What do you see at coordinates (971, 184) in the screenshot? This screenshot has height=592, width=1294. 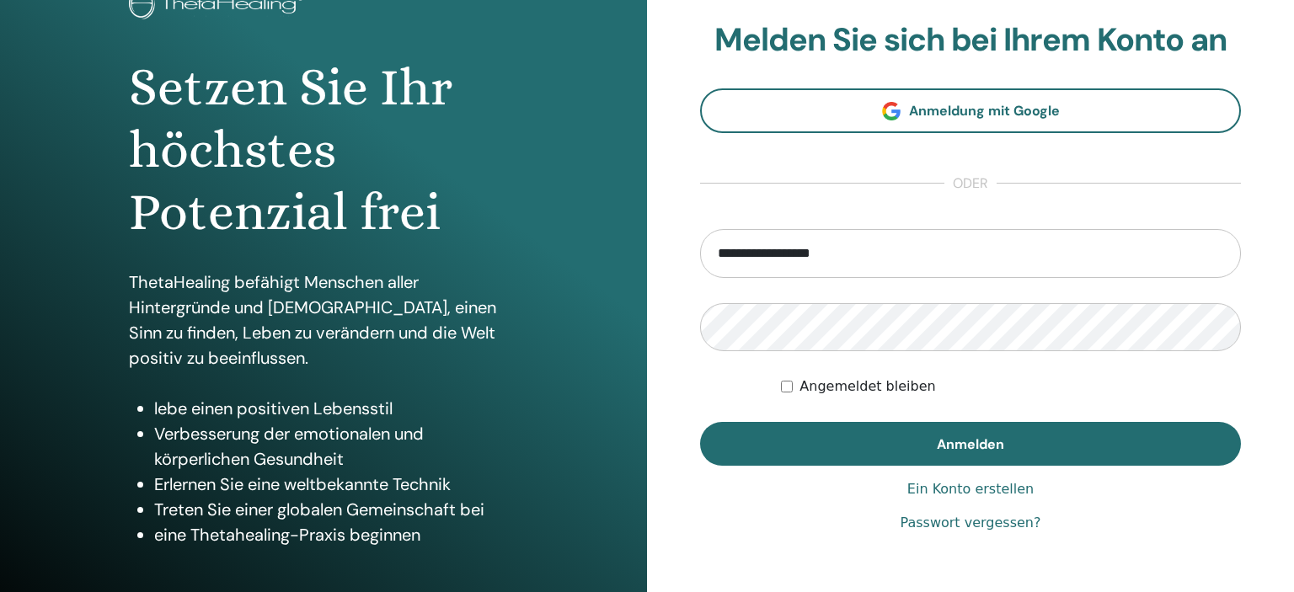 I see `span: oder` at bounding box center [971, 184].